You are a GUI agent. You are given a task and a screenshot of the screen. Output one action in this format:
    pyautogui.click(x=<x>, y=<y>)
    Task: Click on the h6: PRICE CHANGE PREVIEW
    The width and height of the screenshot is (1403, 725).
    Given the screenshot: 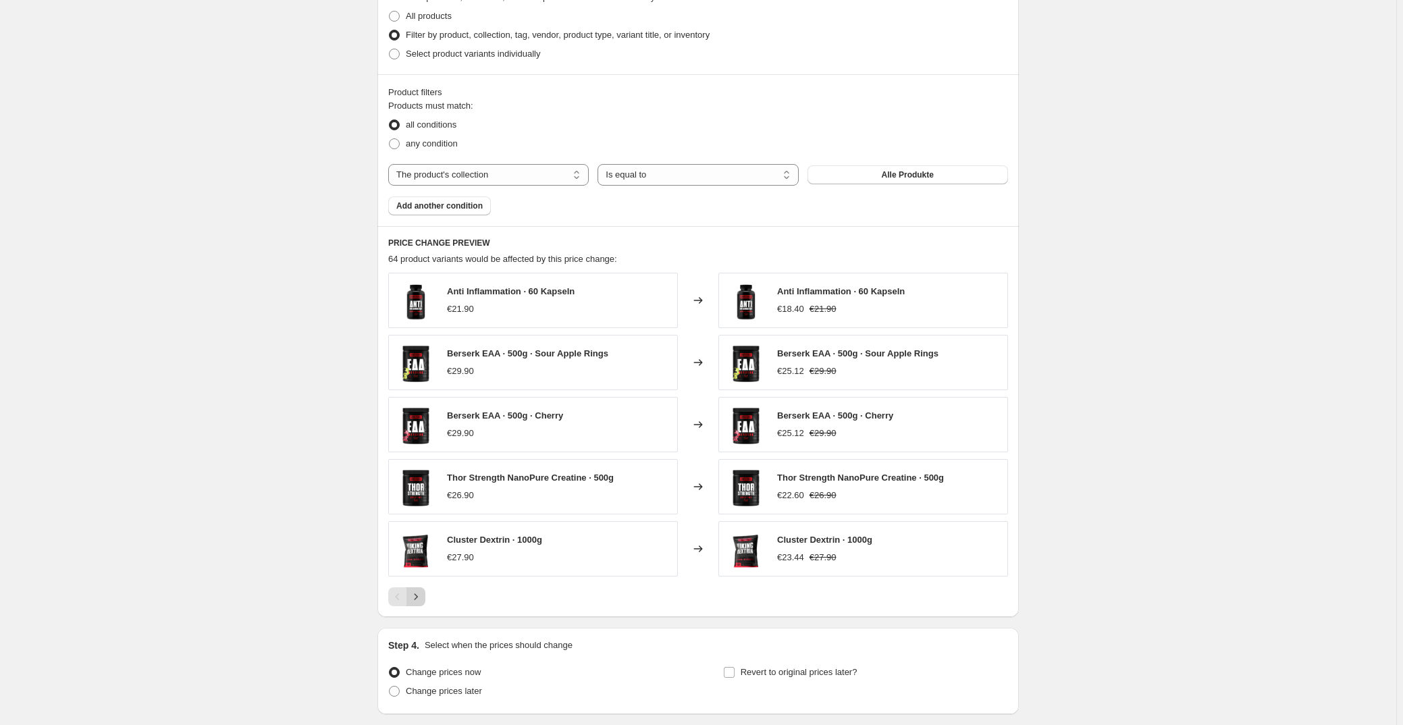 What is the action you would take?
    pyautogui.click(x=698, y=243)
    